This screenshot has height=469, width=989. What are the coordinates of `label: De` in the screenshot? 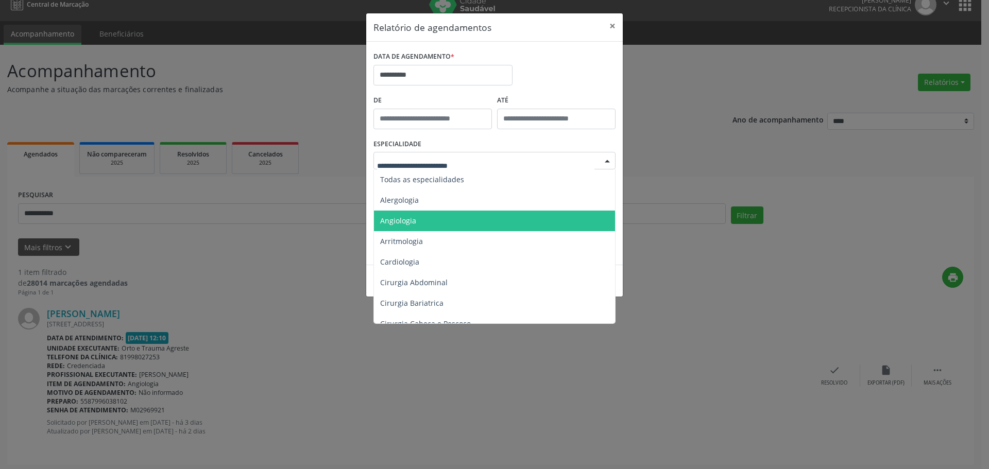 It's located at (433, 100).